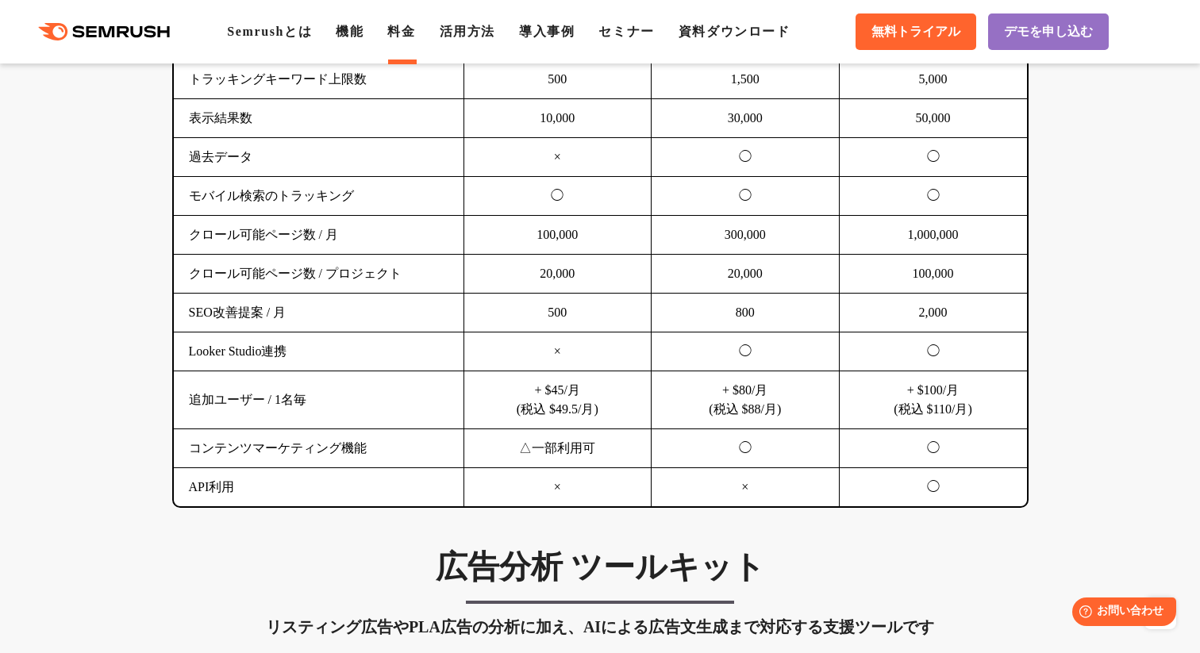 The image size is (1200, 653). I want to click on td: 追加ユーザー / 1名毎, so click(319, 400).